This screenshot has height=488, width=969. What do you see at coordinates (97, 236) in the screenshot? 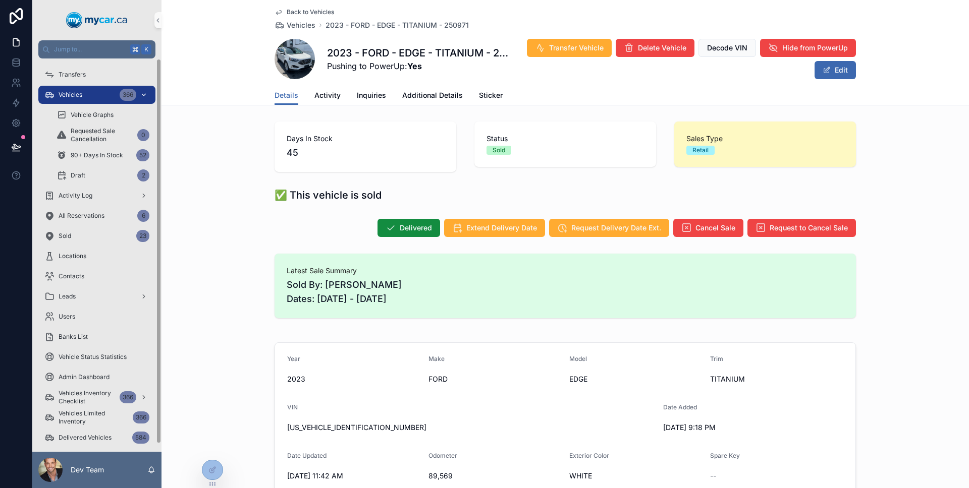
I see `a: Sold23` at bounding box center [97, 236].